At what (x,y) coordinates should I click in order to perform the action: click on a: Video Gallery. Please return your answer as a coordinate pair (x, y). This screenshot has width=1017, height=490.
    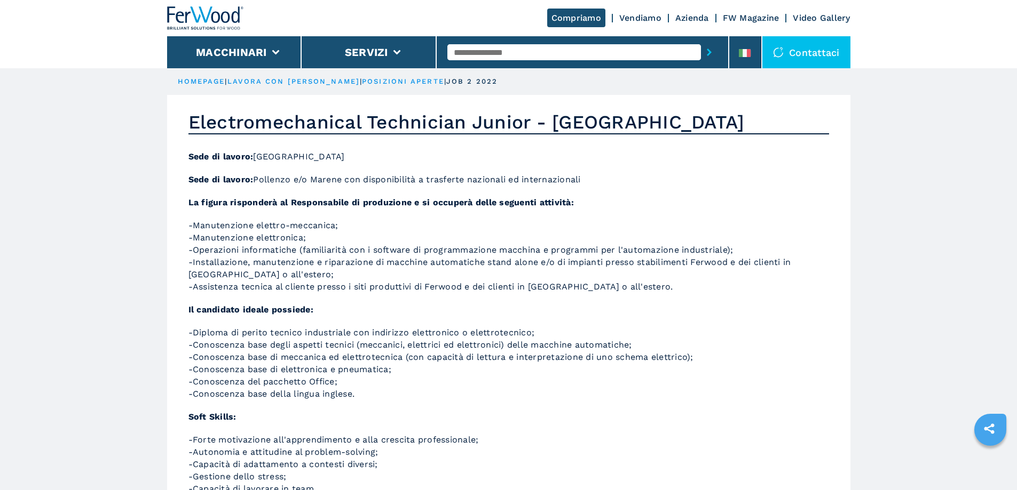
    Looking at the image, I should click on (821, 18).